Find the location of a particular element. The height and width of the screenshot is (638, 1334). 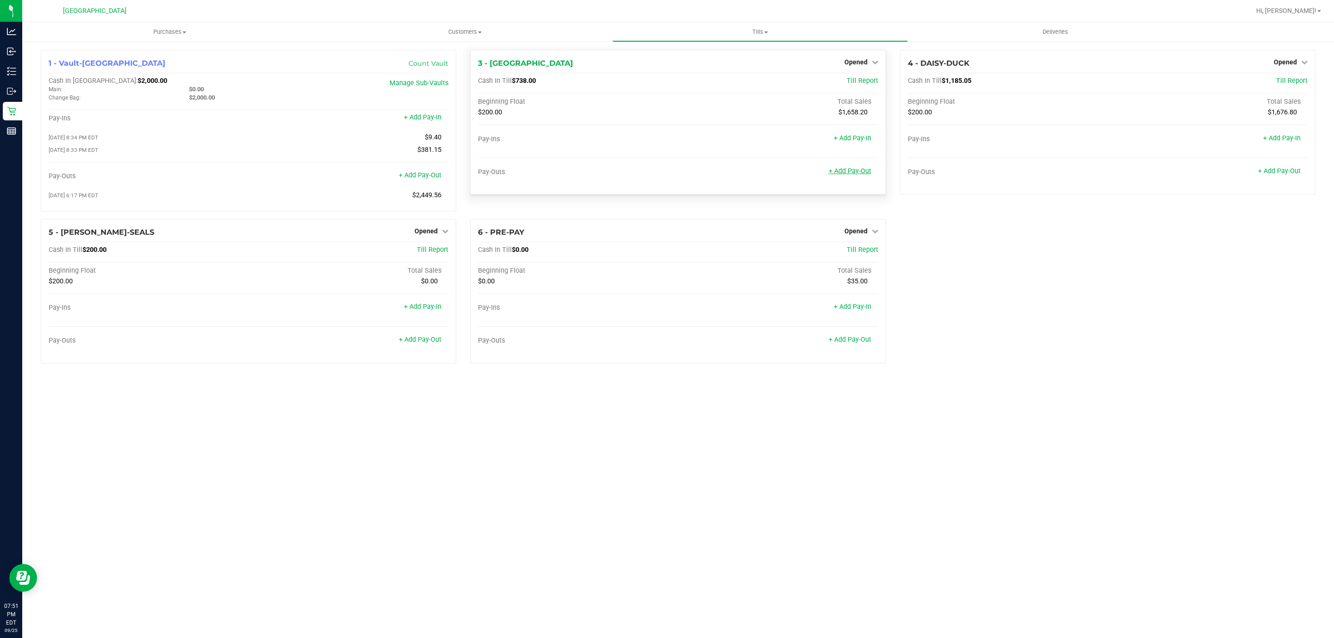

inline-svg: Retail is located at coordinates (12, 111).